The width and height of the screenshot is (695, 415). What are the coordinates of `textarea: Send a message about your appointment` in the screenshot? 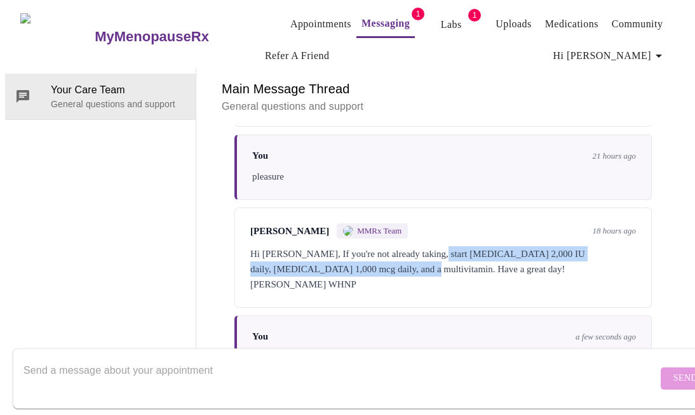 It's located at (340, 379).